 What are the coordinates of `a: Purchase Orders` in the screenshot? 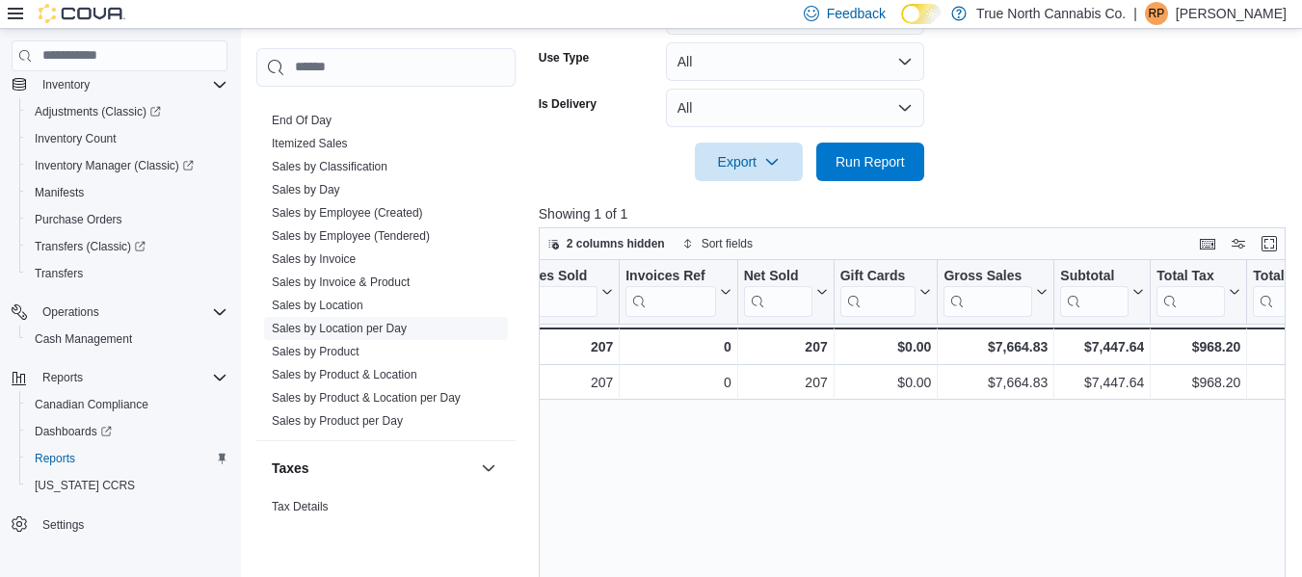 It's located at (78, 220).